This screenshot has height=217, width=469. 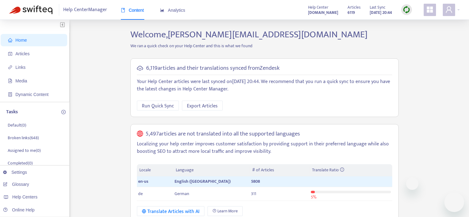 I want to click on p: Assigned to me ( 0 ), so click(x=24, y=150).